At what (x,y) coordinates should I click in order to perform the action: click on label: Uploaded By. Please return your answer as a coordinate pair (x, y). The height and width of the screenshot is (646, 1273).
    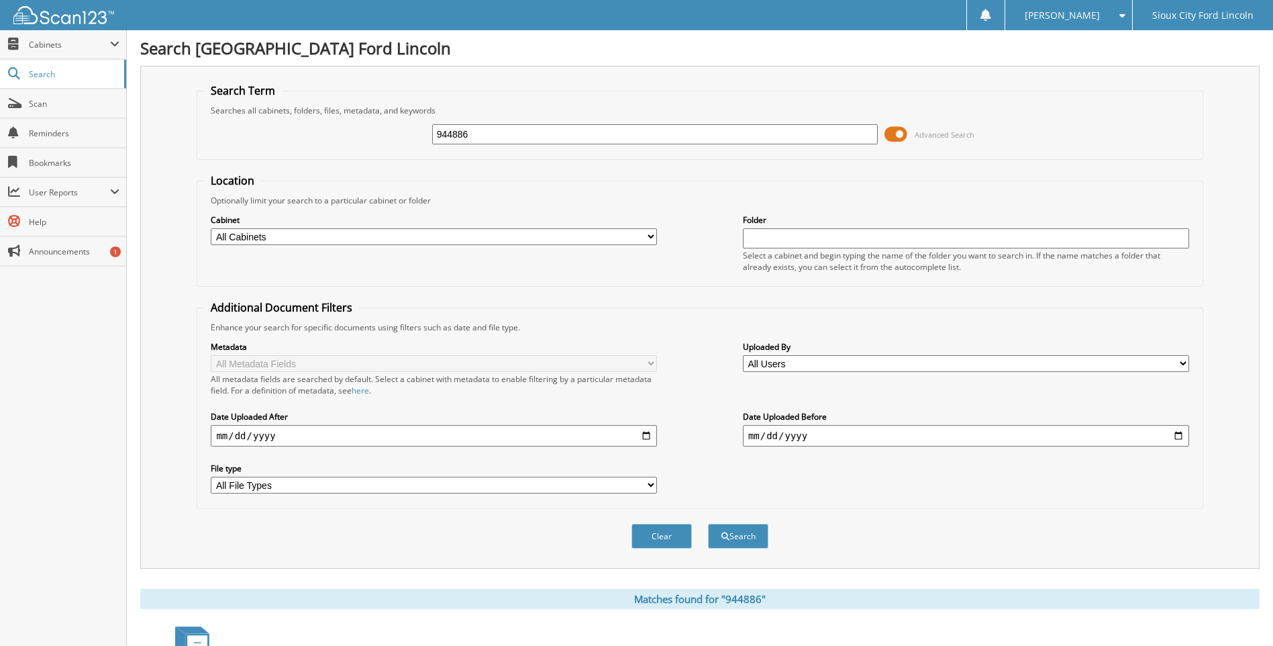
    Looking at the image, I should click on (966, 346).